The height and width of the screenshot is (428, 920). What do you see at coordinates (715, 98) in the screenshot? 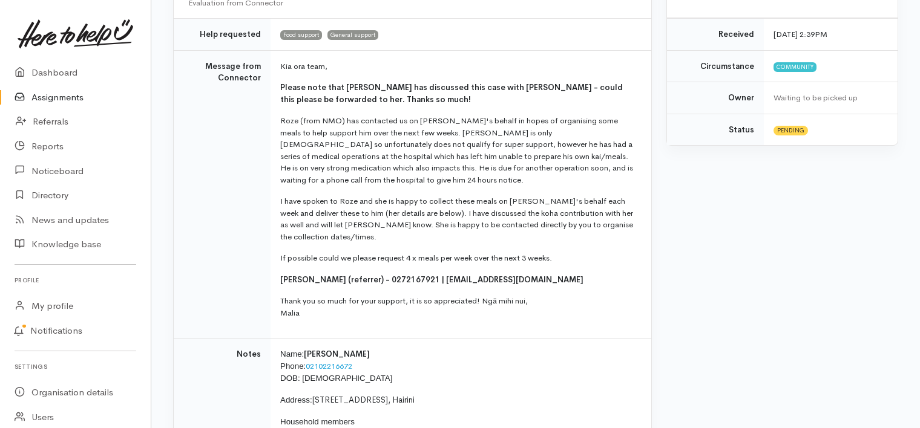
I see `td: Owner` at bounding box center [715, 98].